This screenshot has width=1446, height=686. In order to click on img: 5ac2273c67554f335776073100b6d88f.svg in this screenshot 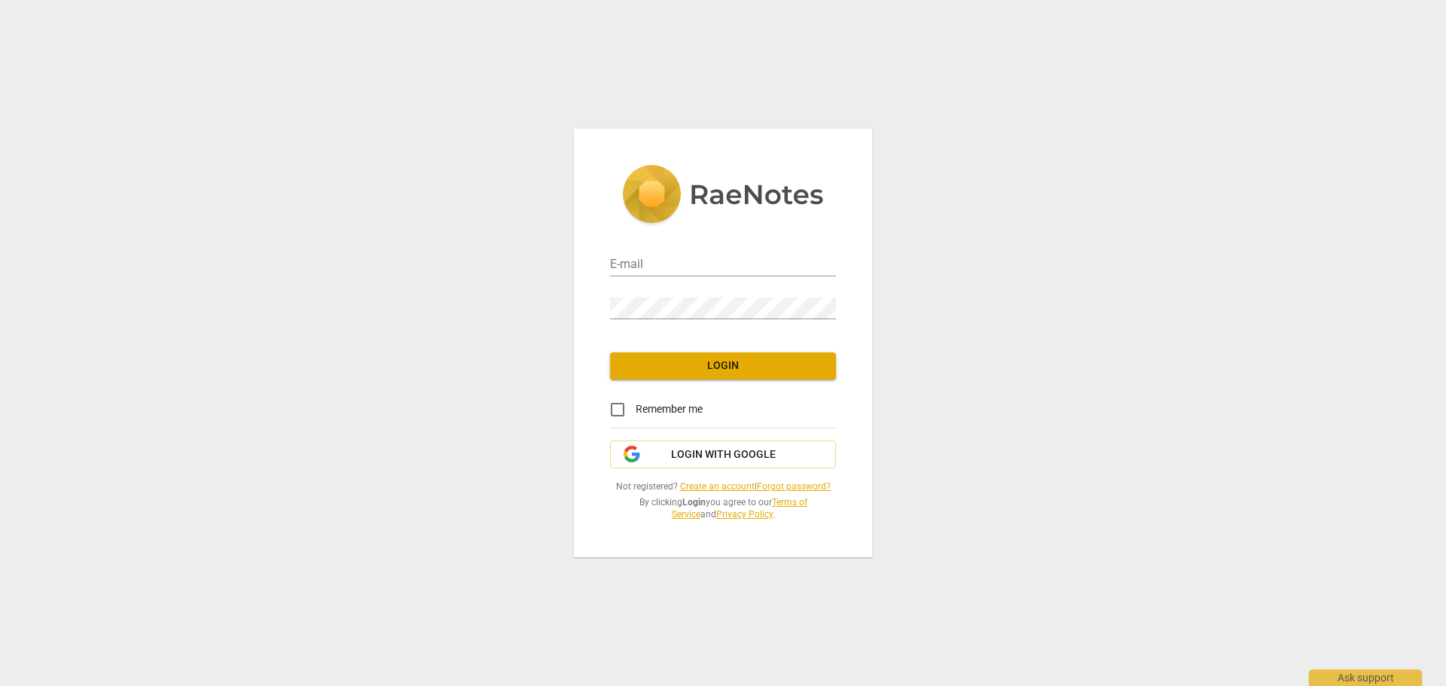, I will do `click(723, 196)`.